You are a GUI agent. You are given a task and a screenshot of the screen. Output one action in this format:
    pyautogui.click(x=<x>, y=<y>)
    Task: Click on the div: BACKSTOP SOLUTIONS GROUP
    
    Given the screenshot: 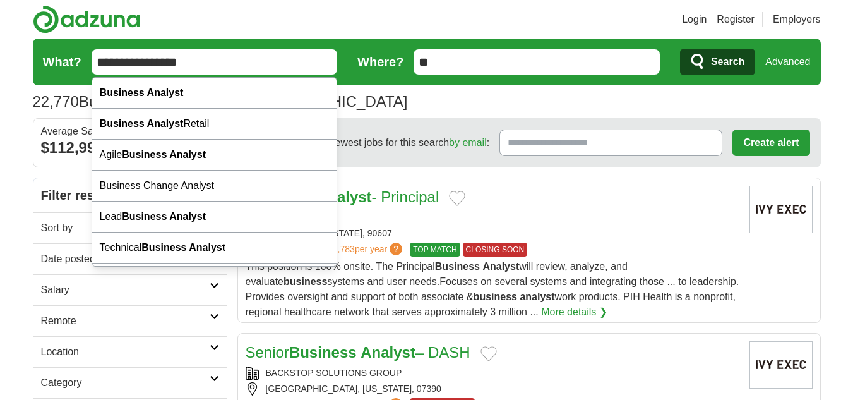 What is the action you would take?
    pyautogui.click(x=493, y=373)
    